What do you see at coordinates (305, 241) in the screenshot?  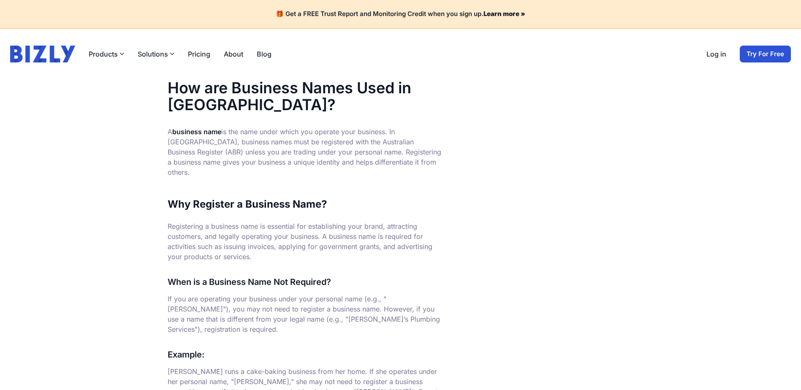 I see `p: Registering a business name is essential for establishing your brand, attracting customers, and l...` at bounding box center [305, 241].